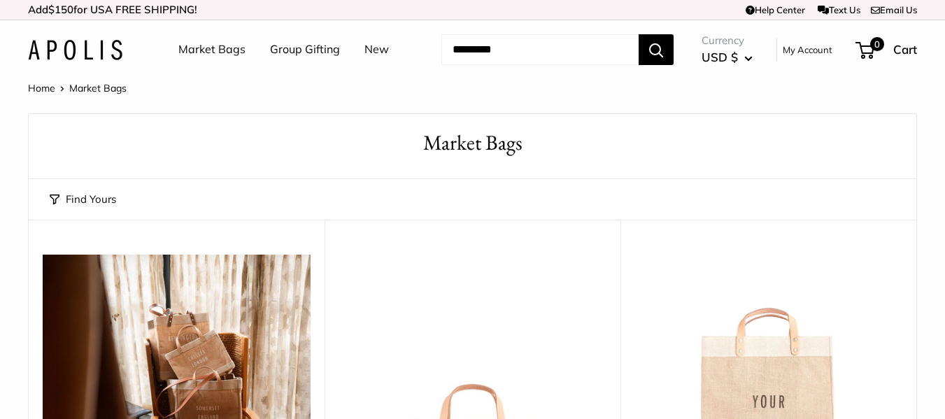 This screenshot has width=945, height=419. What do you see at coordinates (41, 88) in the screenshot?
I see `a: Home` at bounding box center [41, 88].